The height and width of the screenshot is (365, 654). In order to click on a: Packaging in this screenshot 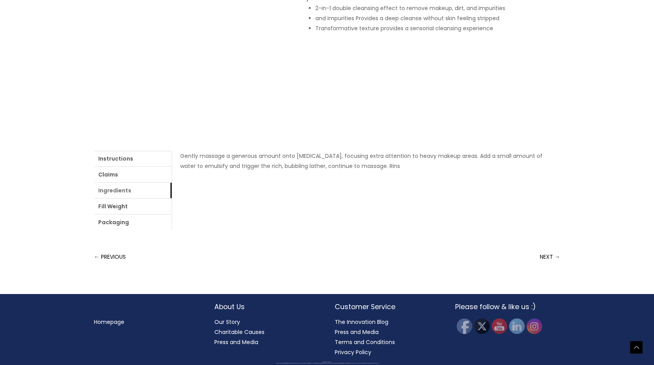, I will do `click(133, 223)`.